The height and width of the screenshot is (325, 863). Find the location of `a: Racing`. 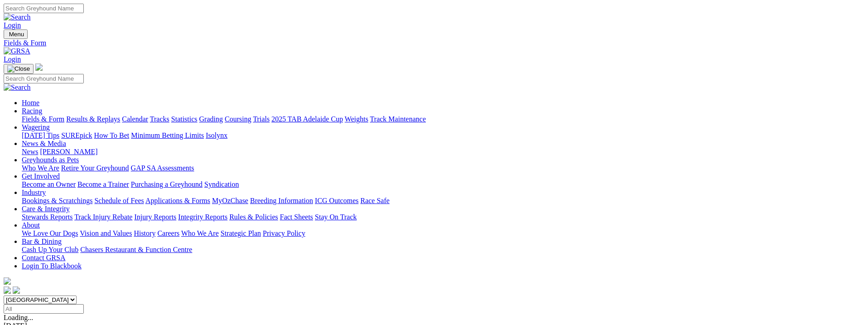

a: Racing is located at coordinates (32, 111).